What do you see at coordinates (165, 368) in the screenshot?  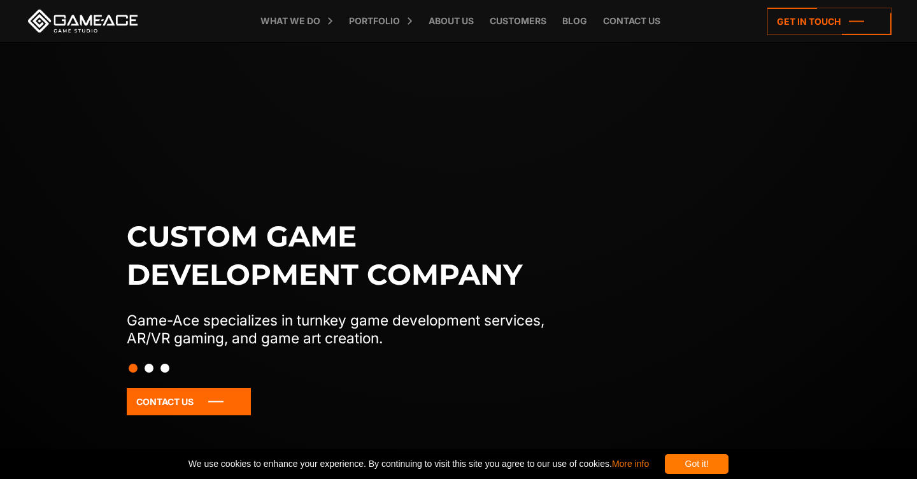 I see `button: Slide 3` at bounding box center [165, 368].